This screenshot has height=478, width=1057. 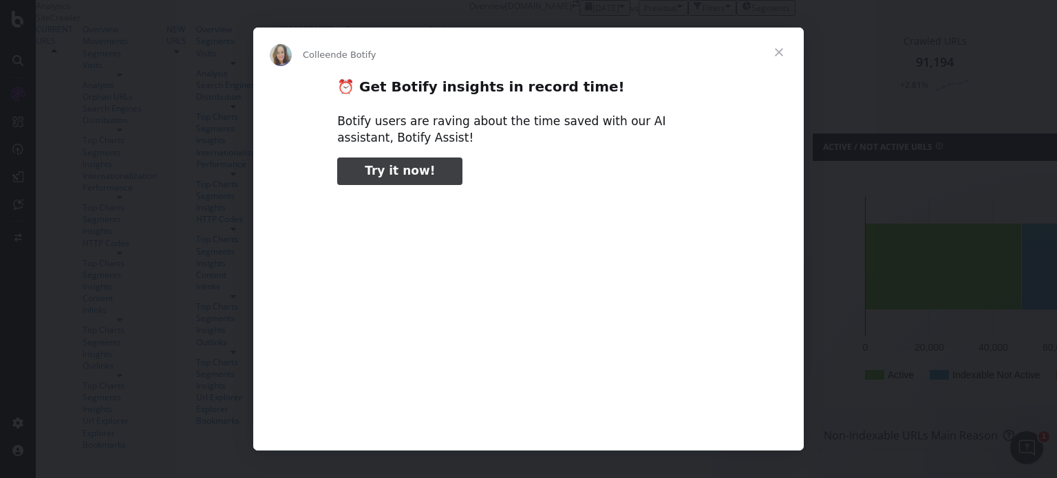 What do you see at coordinates (779, 52) in the screenshot?
I see `span: Fermer` at bounding box center [779, 52].